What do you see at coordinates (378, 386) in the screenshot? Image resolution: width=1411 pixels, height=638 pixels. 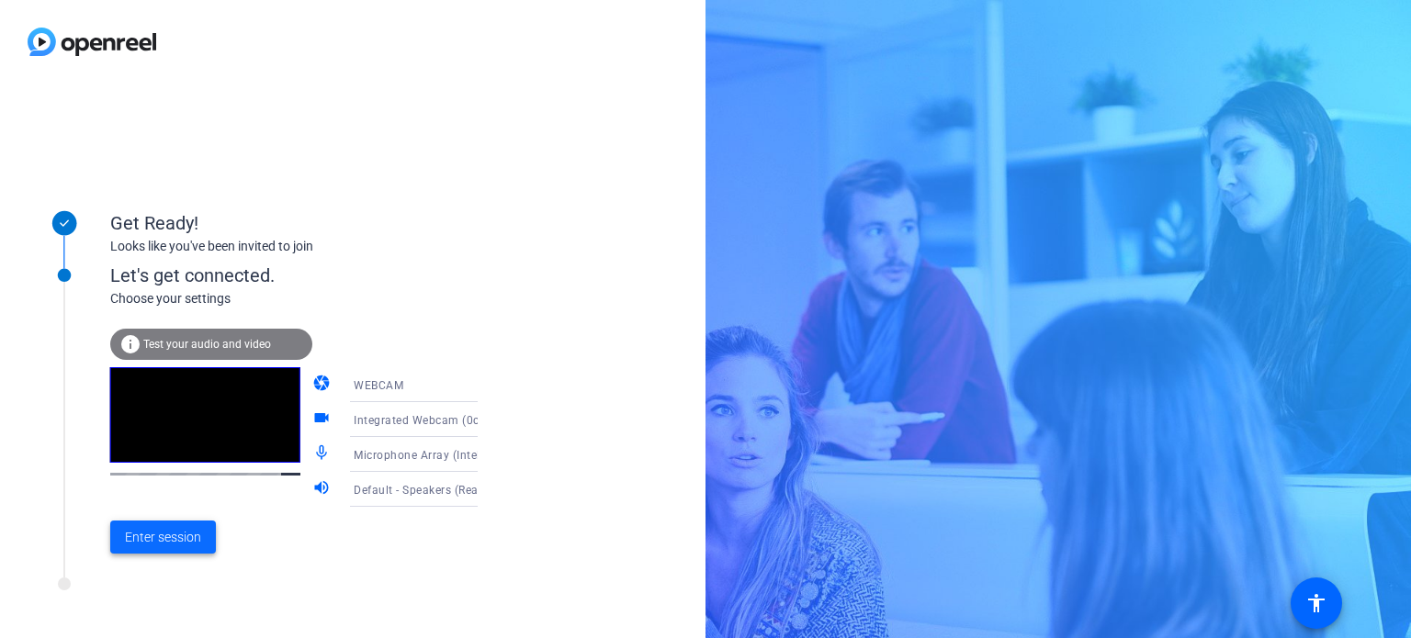 I see `span: WEBCAM` at bounding box center [378, 386].